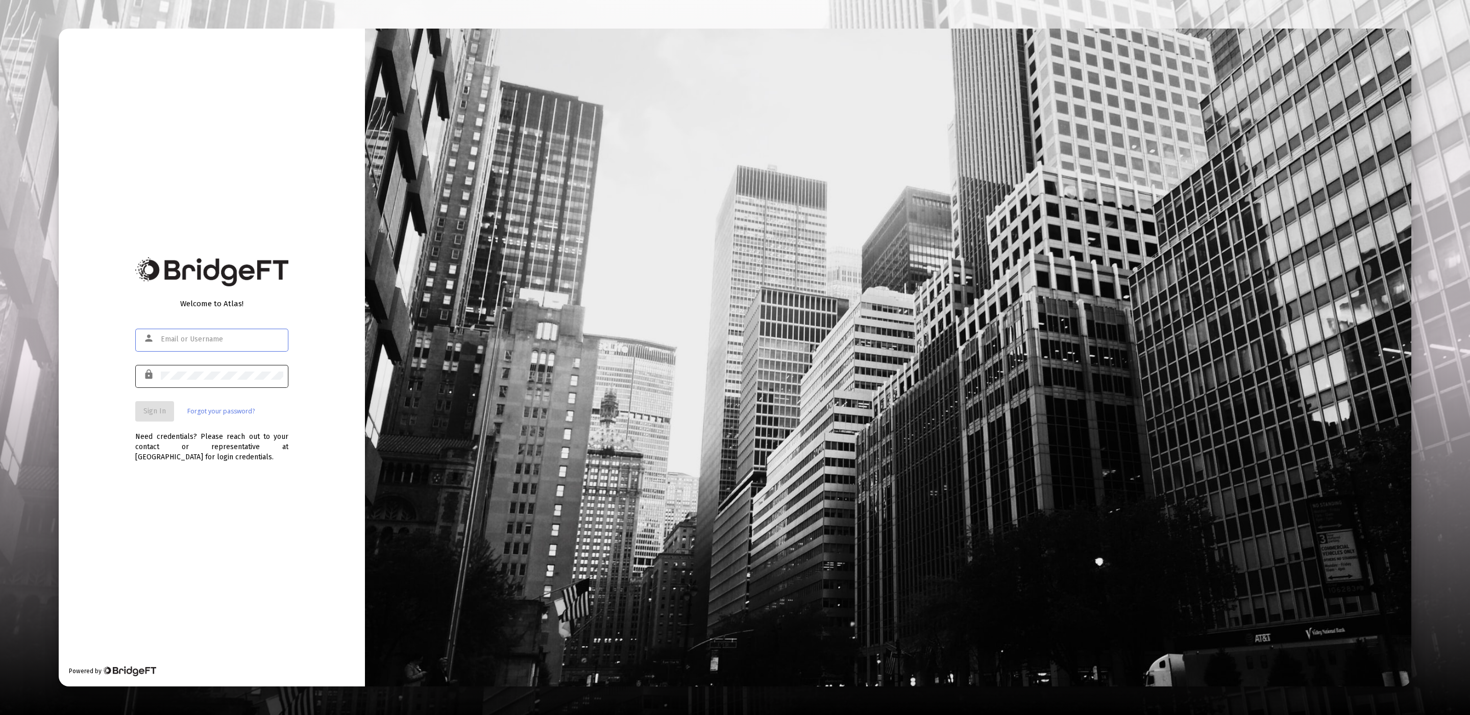 The image size is (1470, 715). What do you see at coordinates (221, 411) in the screenshot?
I see `a: Forgot your password?` at bounding box center [221, 411].